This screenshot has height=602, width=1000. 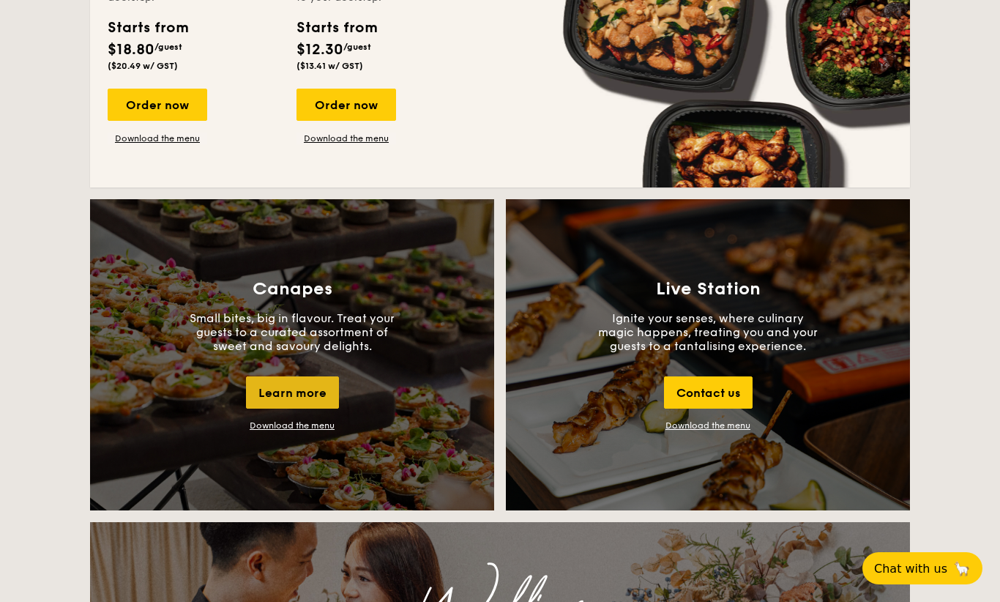 What do you see at coordinates (292, 393) in the screenshot?
I see `div: Learn more` at bounding box center [292, 393].